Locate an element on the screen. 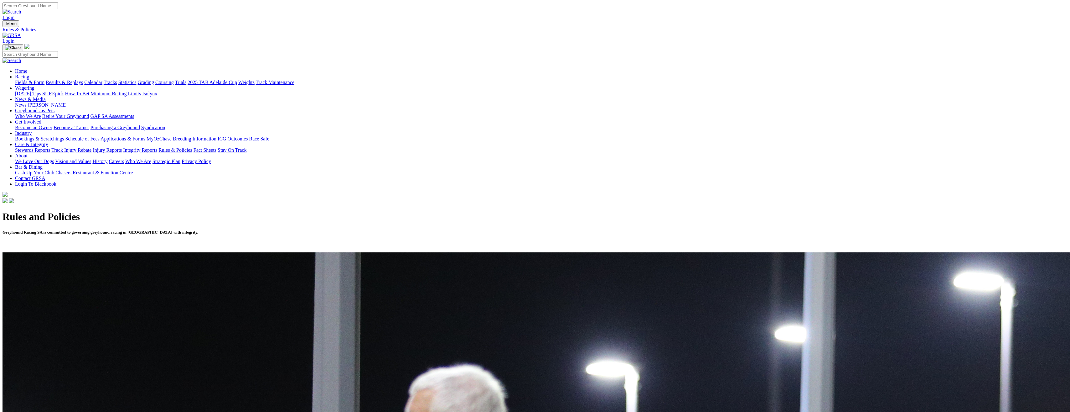  a: News & Media is located at coordinates (30, 99).